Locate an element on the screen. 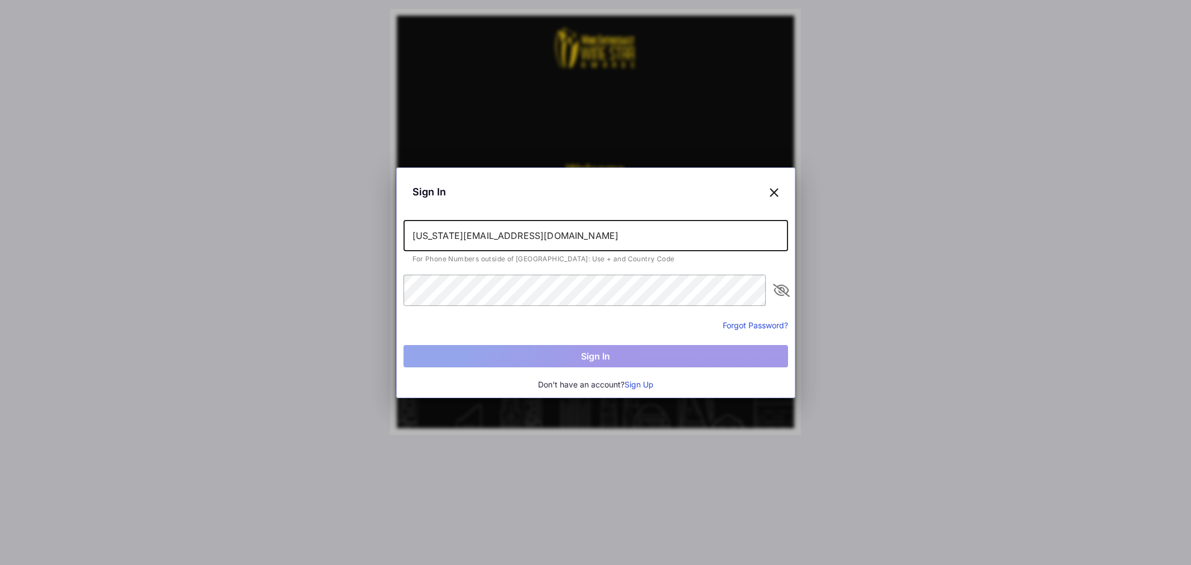  button: Sign In is located at coordinates (596, 356).